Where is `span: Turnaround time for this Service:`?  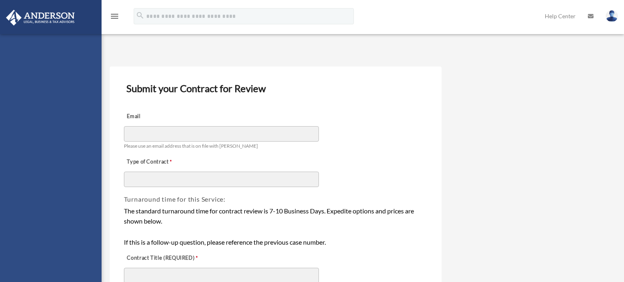 span: Turnaround time for this Service: is located at coordinates (175, 199).